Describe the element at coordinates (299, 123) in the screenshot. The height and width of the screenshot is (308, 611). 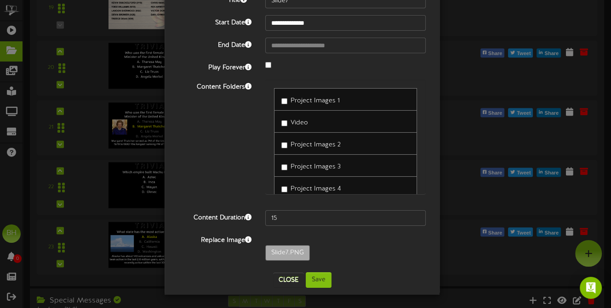
I see `span: Video` at that location.